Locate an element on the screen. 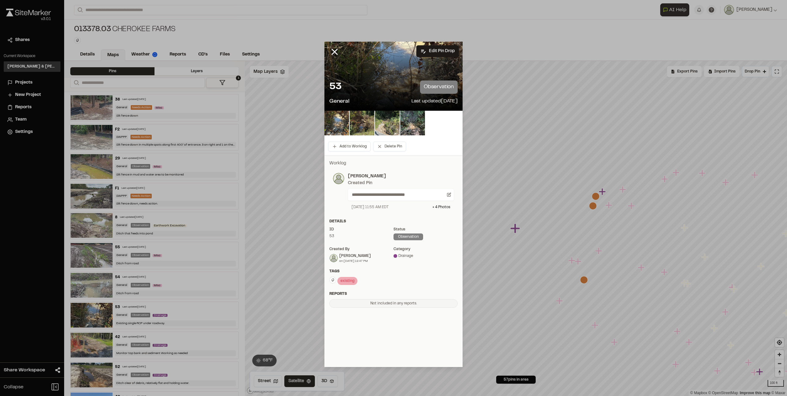  div: Details is located at coordinates (394, 221).